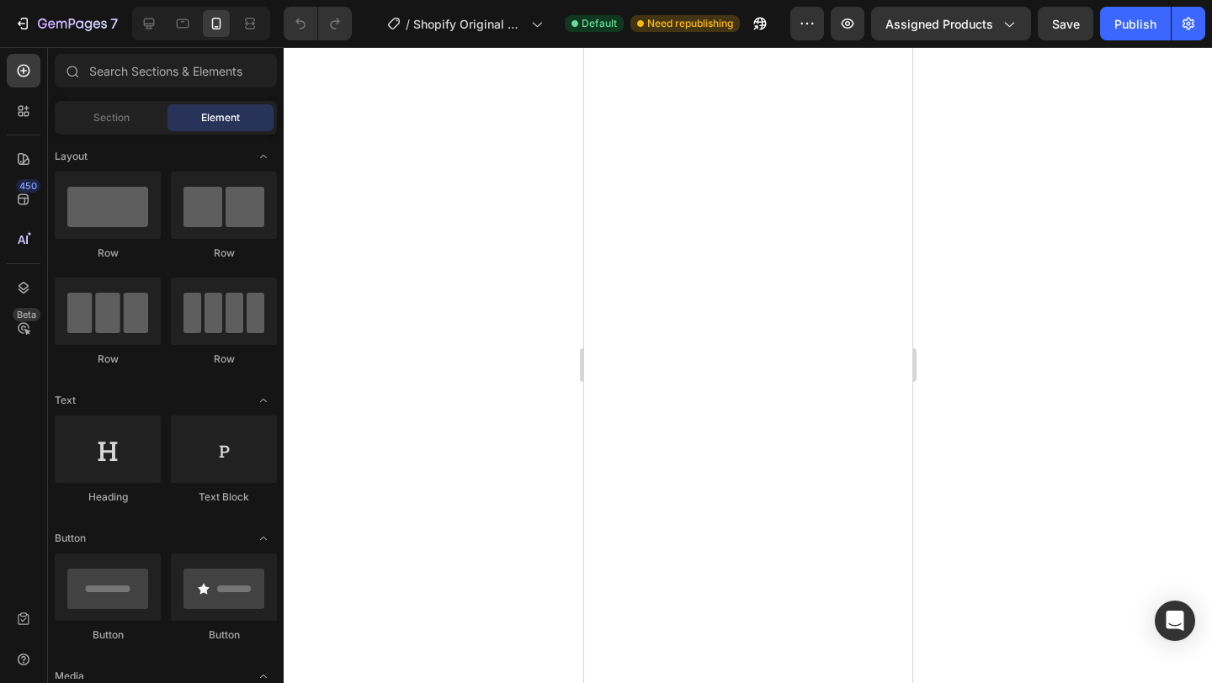  What do you see at coordinates (26, 315) in the screenshot?
I see `div: Beta` at bounding box center [26, 315].